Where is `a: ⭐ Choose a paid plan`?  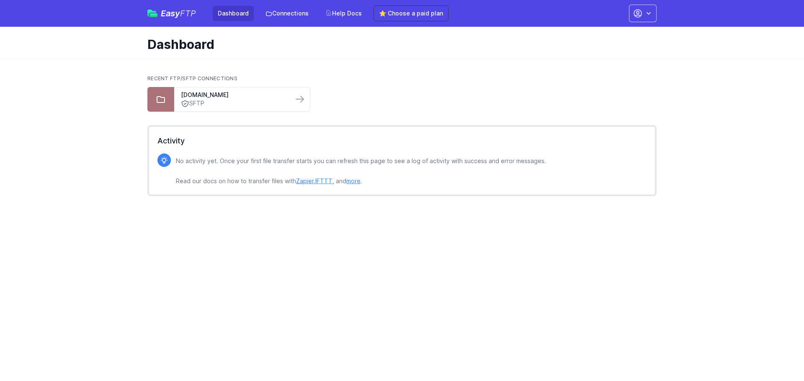 a: ⭐ Choose a paid plan is located at coordinates (411, 13).